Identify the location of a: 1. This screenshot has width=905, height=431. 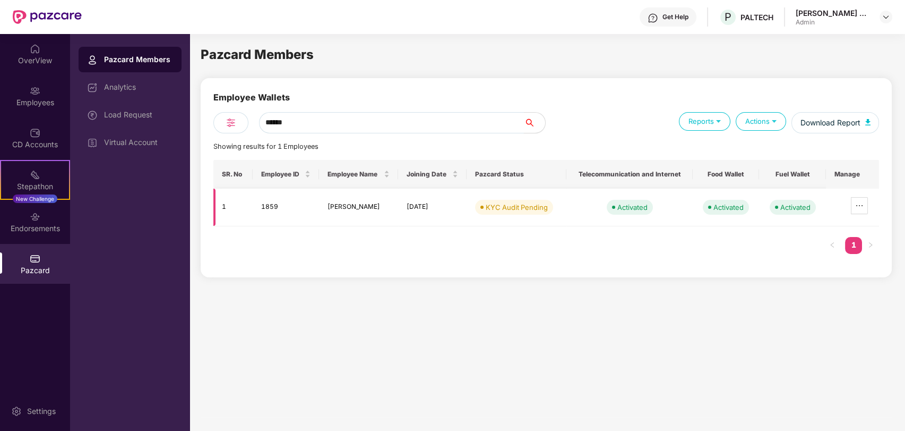
(854, 245).